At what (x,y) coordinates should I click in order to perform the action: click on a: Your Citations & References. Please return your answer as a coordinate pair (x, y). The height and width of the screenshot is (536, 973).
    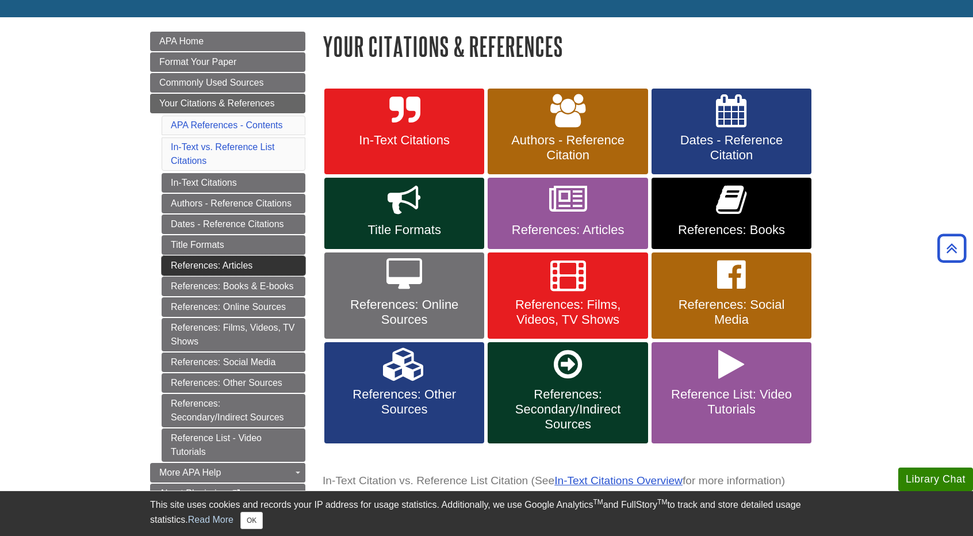
    Looking at the image, I should click on (228, 103).